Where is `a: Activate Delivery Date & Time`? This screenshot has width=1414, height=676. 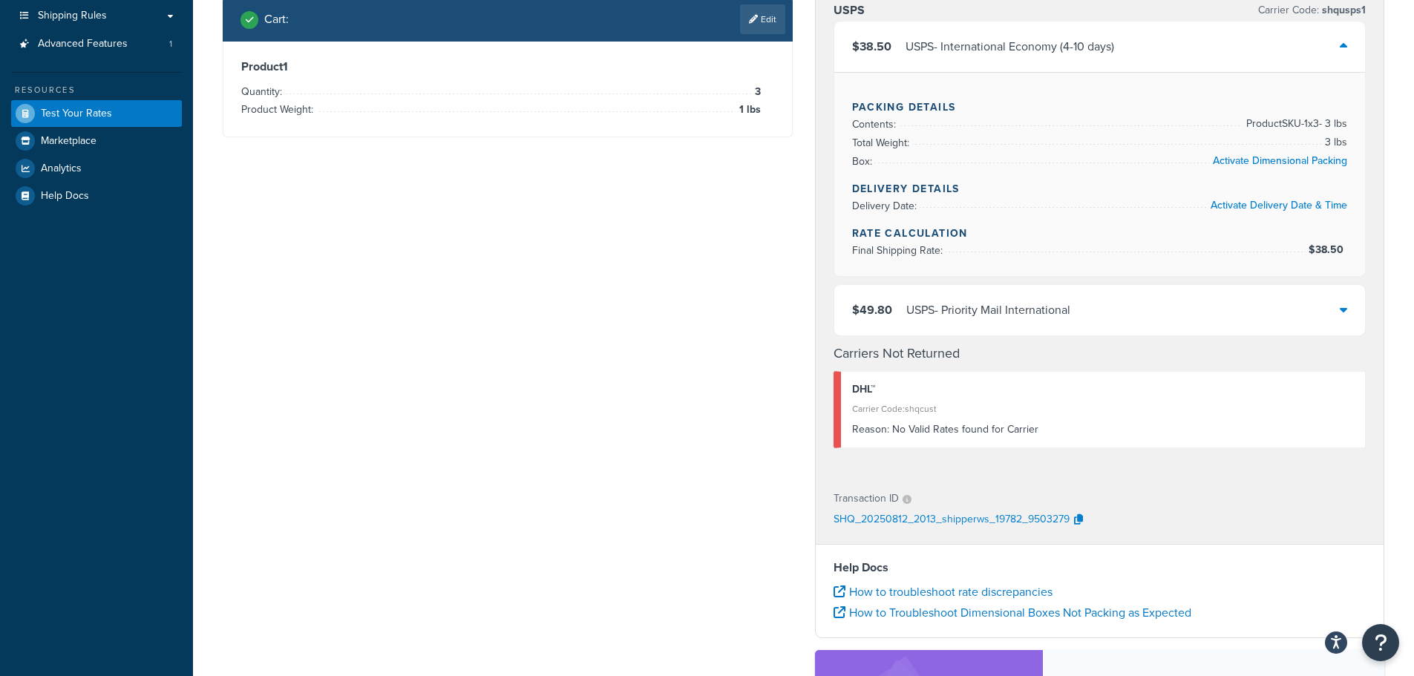
a: Activate Delivery Date & Time is located at coordinates (1279, 205).